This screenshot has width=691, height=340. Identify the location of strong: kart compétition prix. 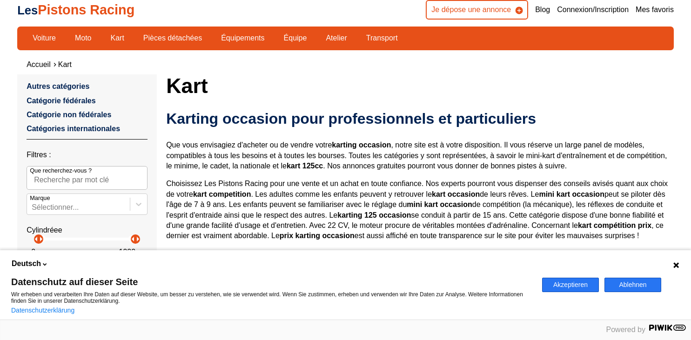
(615, 225).